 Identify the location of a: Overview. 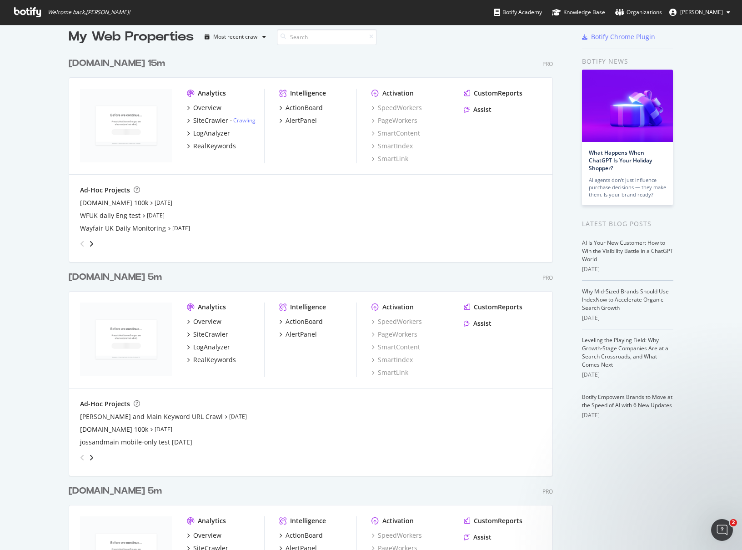
(204, 322).